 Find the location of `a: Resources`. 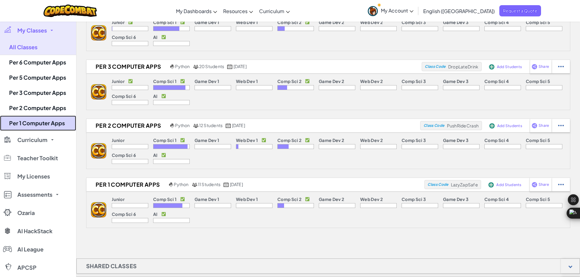

a: Resources is located at coordinates (238, 11).